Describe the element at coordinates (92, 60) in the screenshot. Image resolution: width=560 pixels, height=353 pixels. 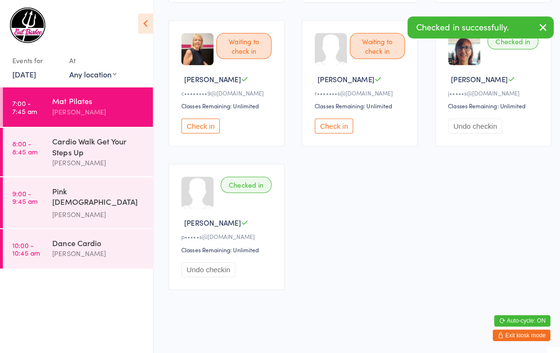
I see `div: At` at that location.